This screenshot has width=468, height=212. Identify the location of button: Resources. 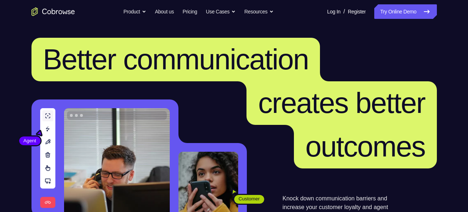
(259, 12).